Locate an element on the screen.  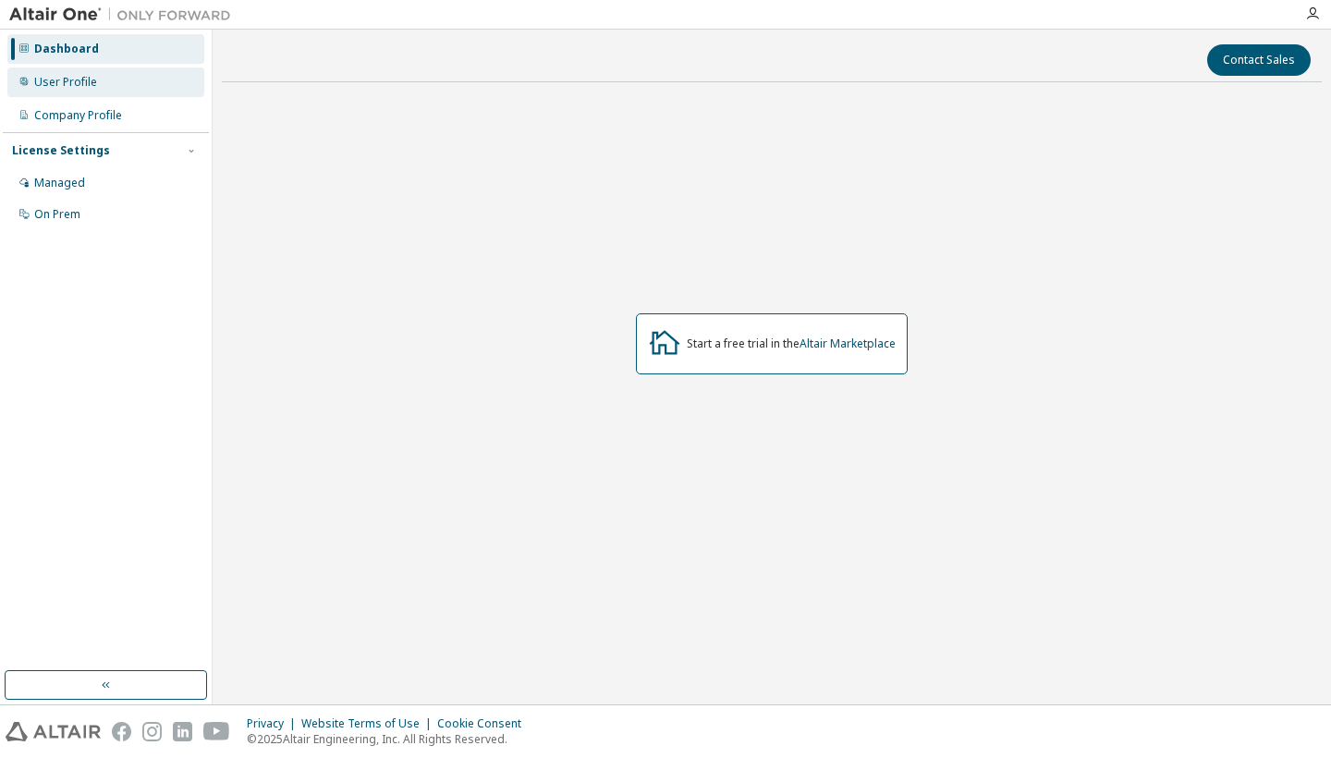
div: Privacy is located at coordinates (274, 724).